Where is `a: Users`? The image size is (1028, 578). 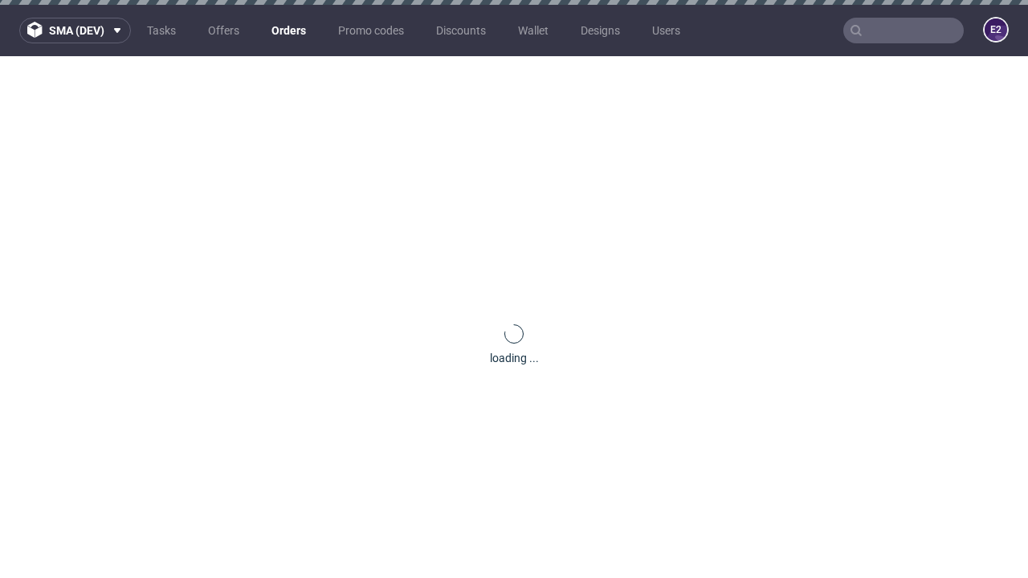 a: Users is located at coordinates (666, 31).